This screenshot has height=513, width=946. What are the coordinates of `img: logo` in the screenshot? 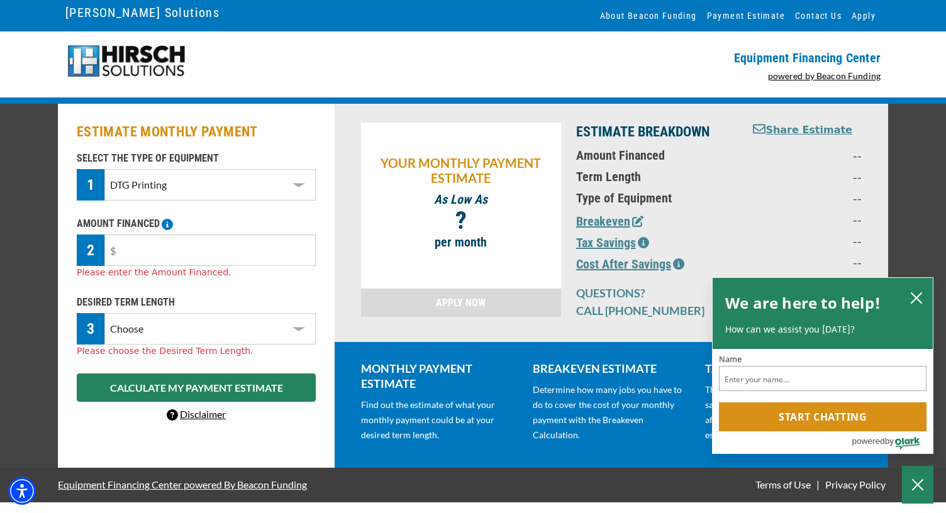 It's located at (126, 61).